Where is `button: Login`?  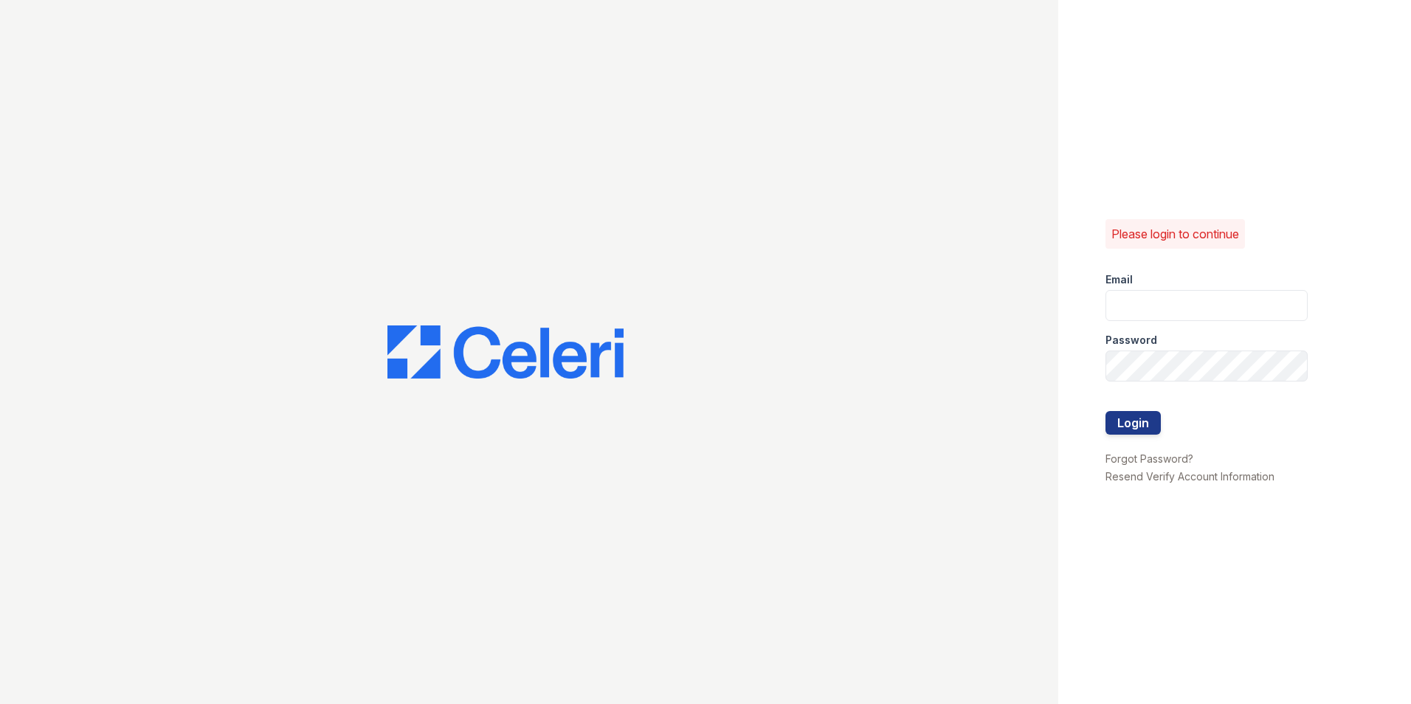 button: Login is located at coordinates (1133, 423).